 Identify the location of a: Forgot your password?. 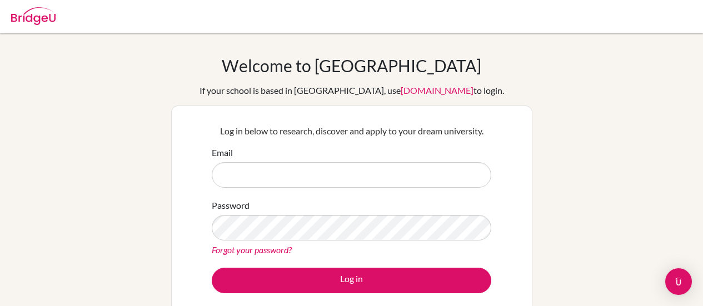
(252, 250).